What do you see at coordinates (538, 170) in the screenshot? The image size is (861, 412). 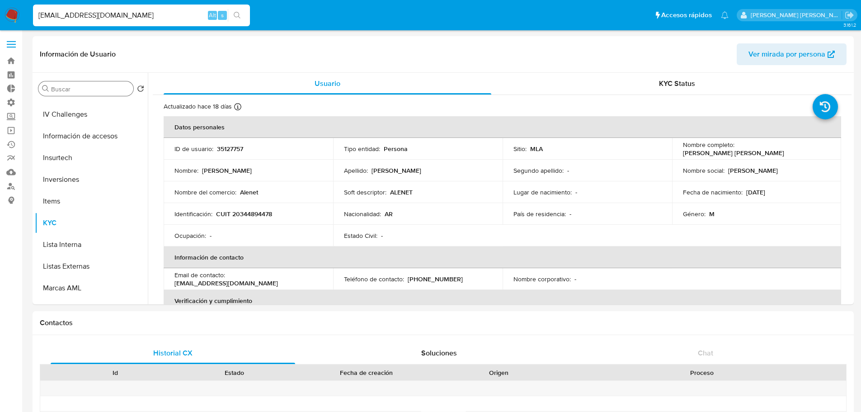 I see `p: Segundo apellido :` at bounding box center [538, 170].